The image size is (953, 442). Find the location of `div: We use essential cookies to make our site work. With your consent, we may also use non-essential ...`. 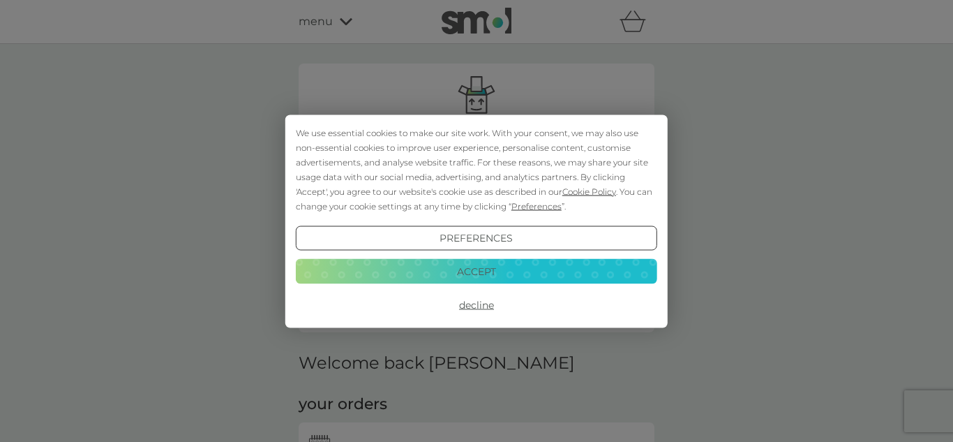

div: We use essential cookies to make our site work. With your consent, we may also use non-essential ... is located at coordinates (476, 169).